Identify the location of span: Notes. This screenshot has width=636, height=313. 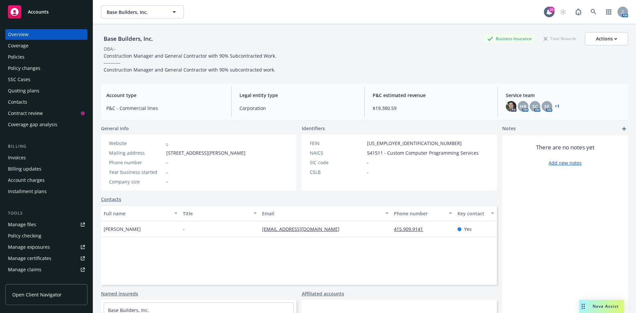
(509, 129).